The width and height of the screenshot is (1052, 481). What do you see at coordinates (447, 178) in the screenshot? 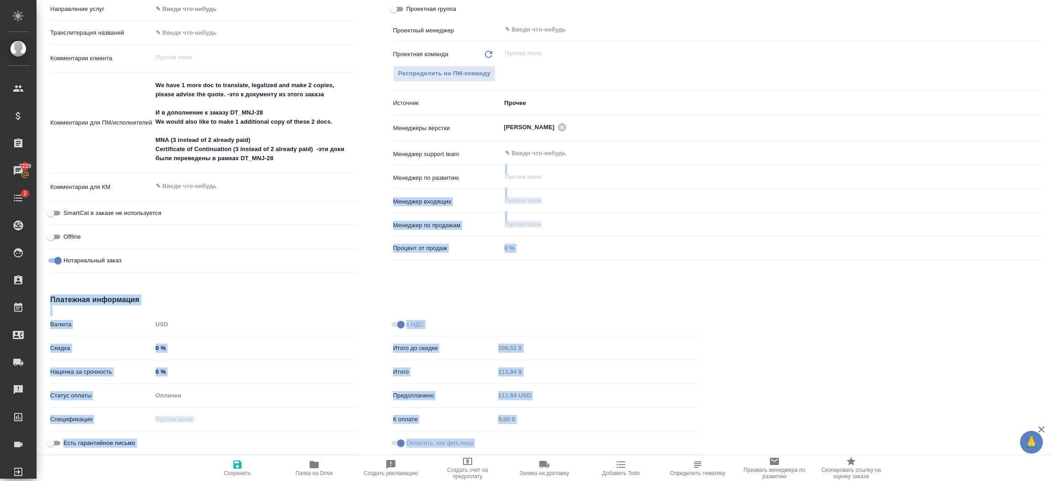
I see `p: Менеджер по развитию` at bounding box center [447, 178].